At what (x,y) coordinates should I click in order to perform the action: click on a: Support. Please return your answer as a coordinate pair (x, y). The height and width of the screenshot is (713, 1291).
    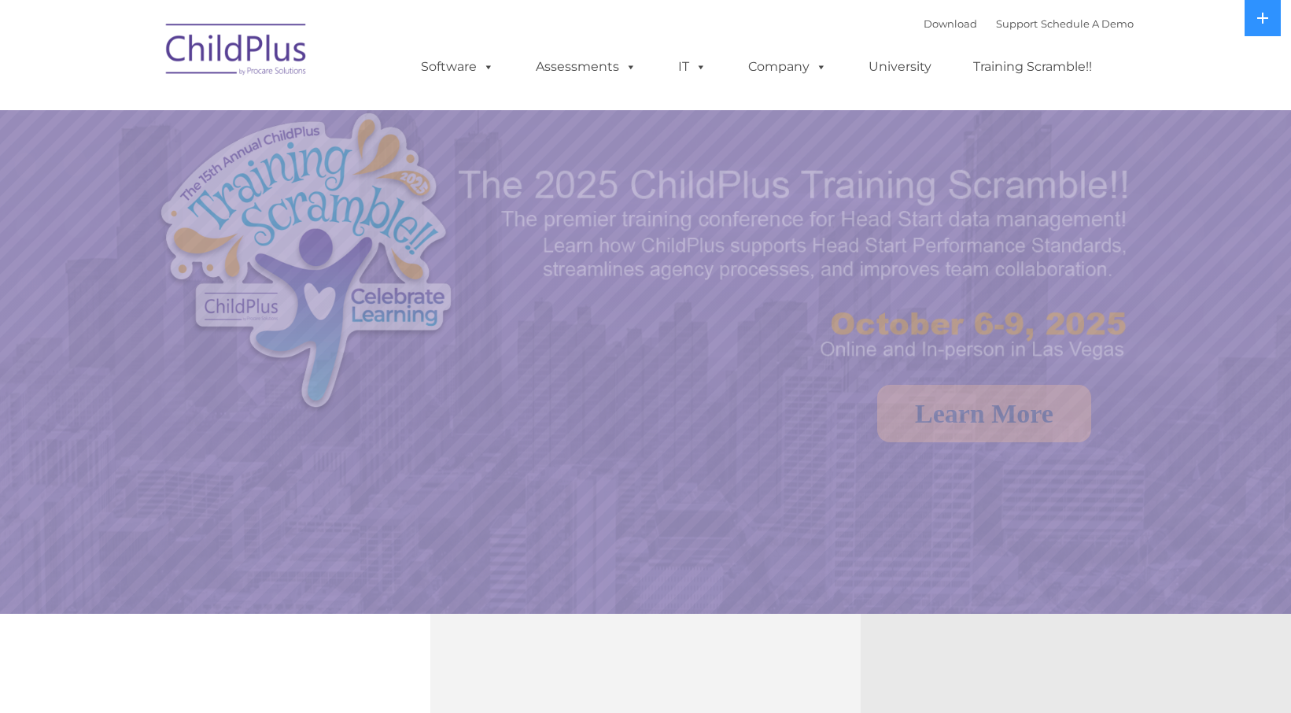
    Looking at the image, I should click on (1016, 24).